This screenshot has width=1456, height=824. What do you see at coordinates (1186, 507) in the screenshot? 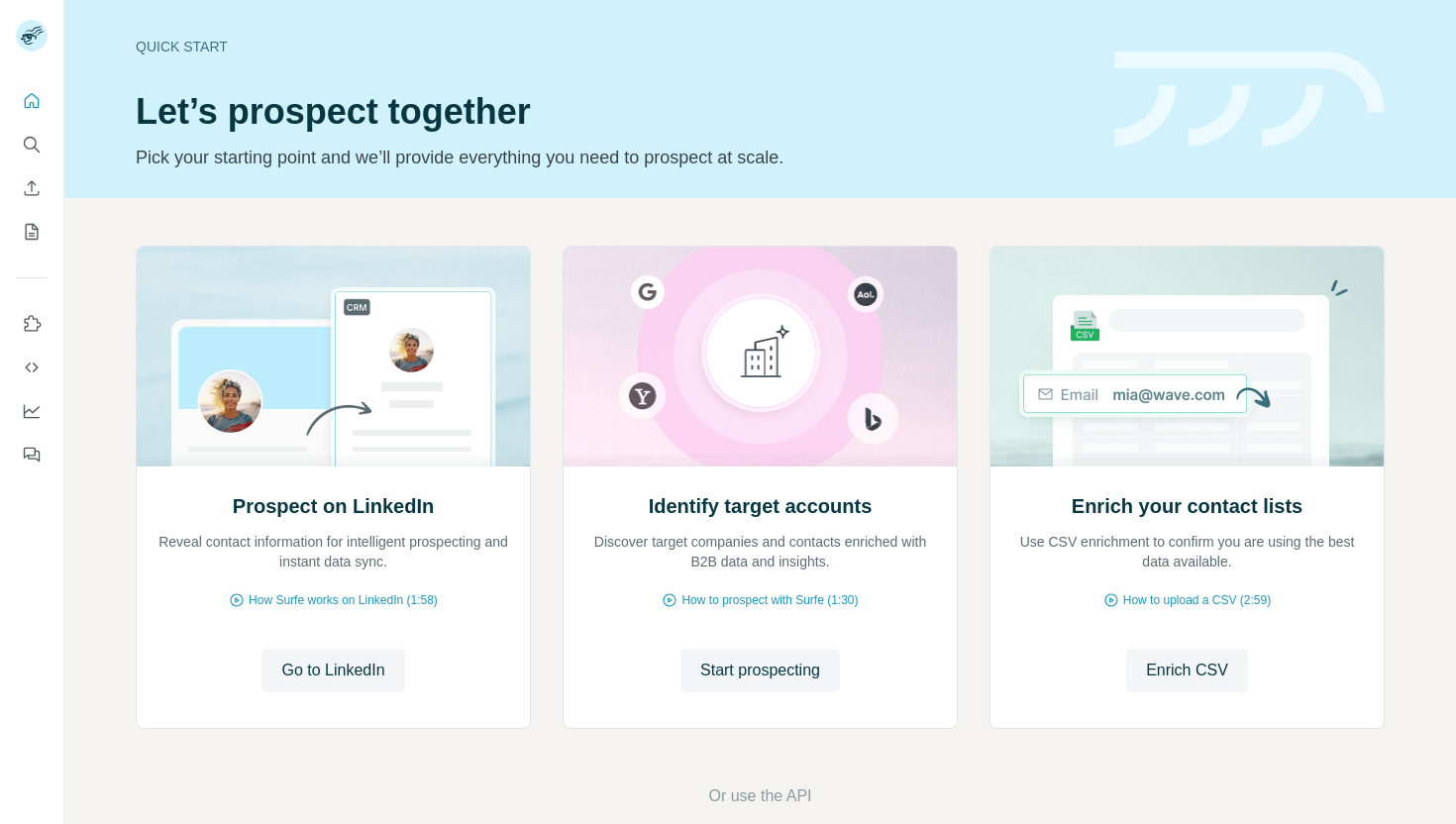
I see `h2: Enrich your contact lists` at bounding box center [1186, 507].